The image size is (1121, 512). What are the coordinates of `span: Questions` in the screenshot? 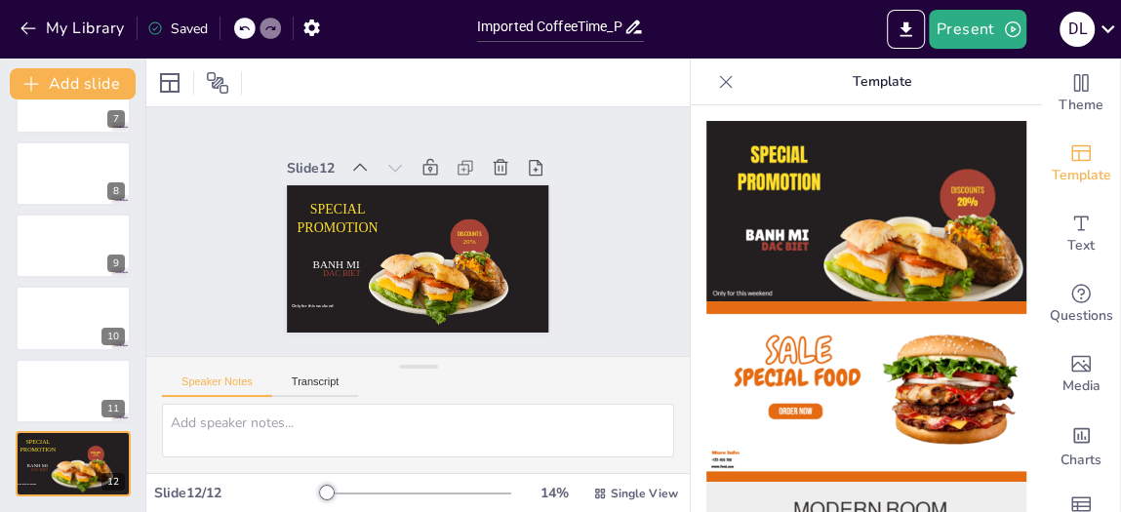 It's located at (1081, 316).